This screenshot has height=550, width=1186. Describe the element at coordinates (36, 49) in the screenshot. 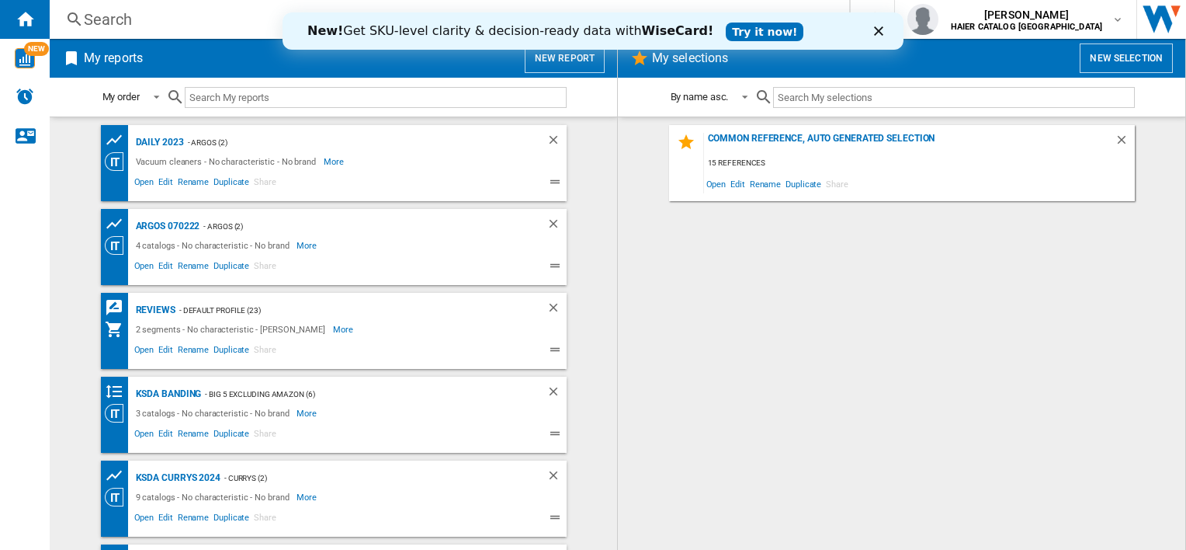

I see `span: NEW` at that location.